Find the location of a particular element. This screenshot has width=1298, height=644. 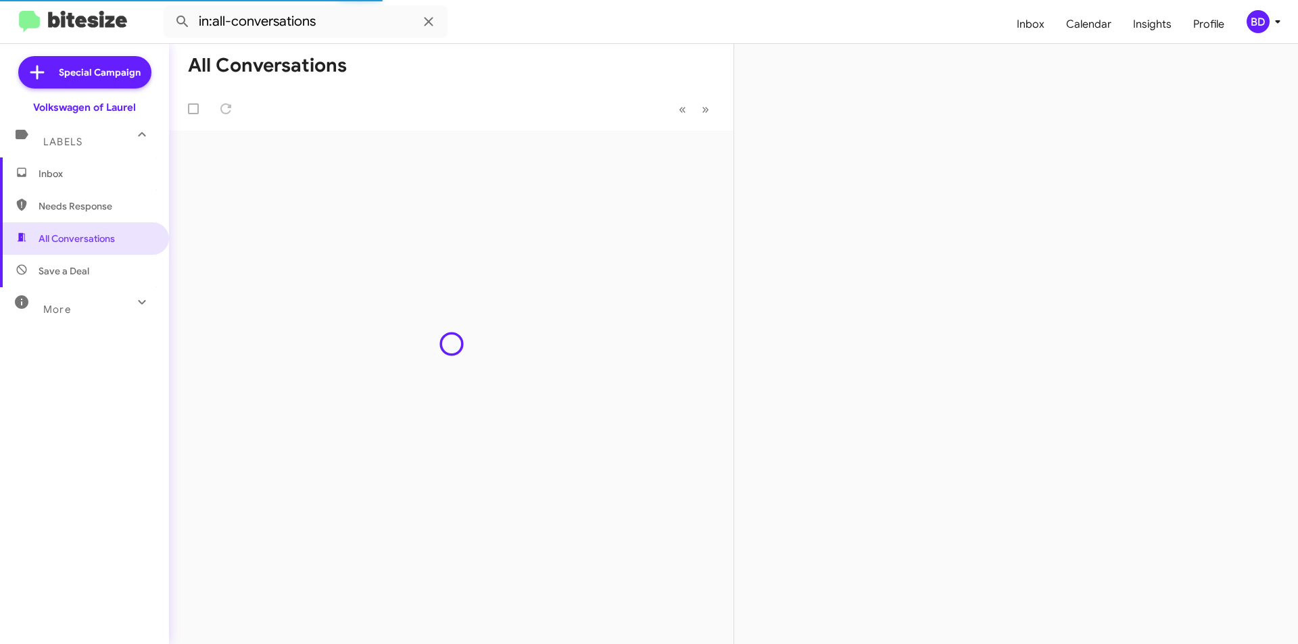

a: Calendar is located at coordinates (1088, 24).